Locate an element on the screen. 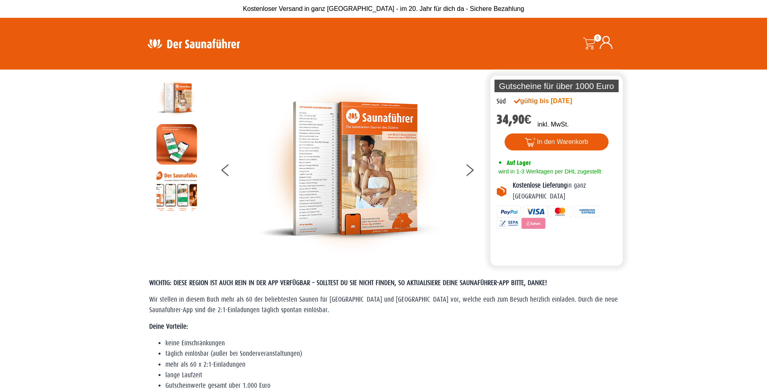  b: Kostenlose Lieferung is located at coordinates (540, 185).